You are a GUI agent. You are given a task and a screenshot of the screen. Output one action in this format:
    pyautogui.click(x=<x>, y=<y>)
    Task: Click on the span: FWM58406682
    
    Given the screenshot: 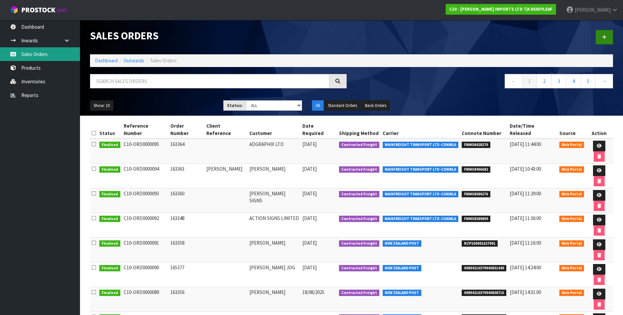 What is the action you would take?
    pyautogui.click(x=476, y=170)
    